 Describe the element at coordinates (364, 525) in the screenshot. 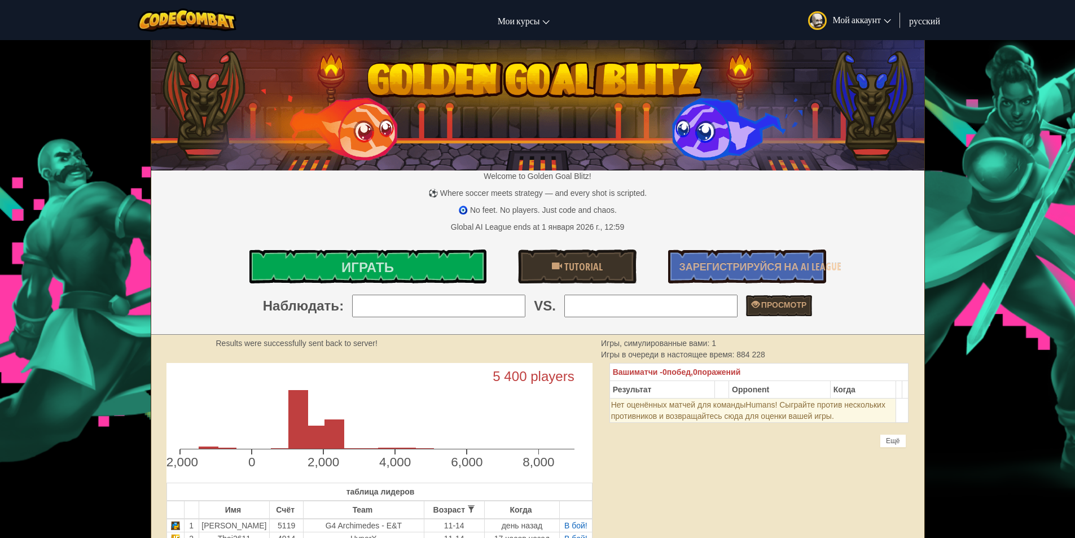

I see `td: G4 Archimedes - E&T` at that location.